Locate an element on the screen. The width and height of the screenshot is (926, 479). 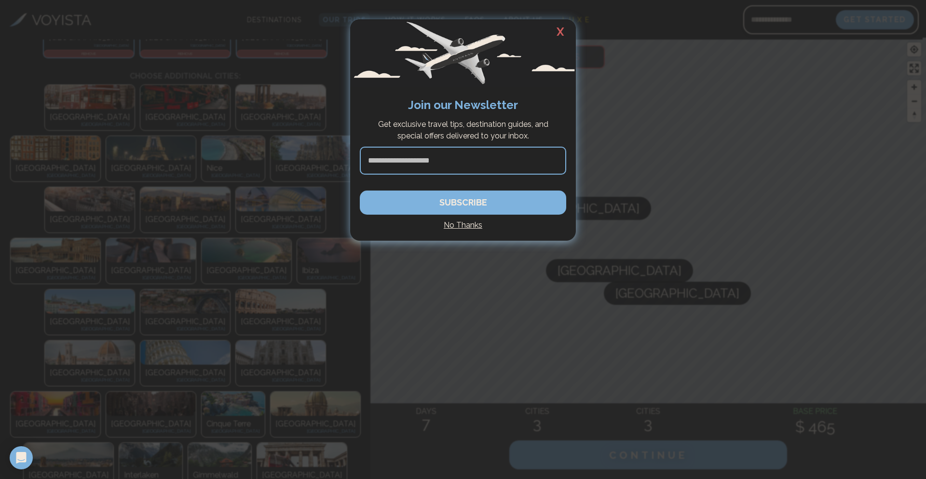
h2: X is located at coordinates (560, 32).